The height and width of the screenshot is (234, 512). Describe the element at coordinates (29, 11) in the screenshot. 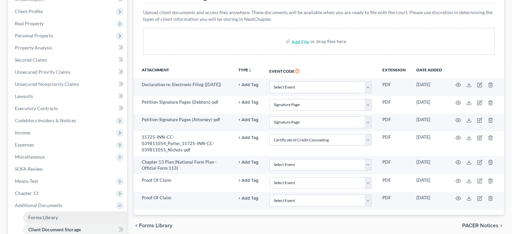

I see `span: Client Profile` at that location.